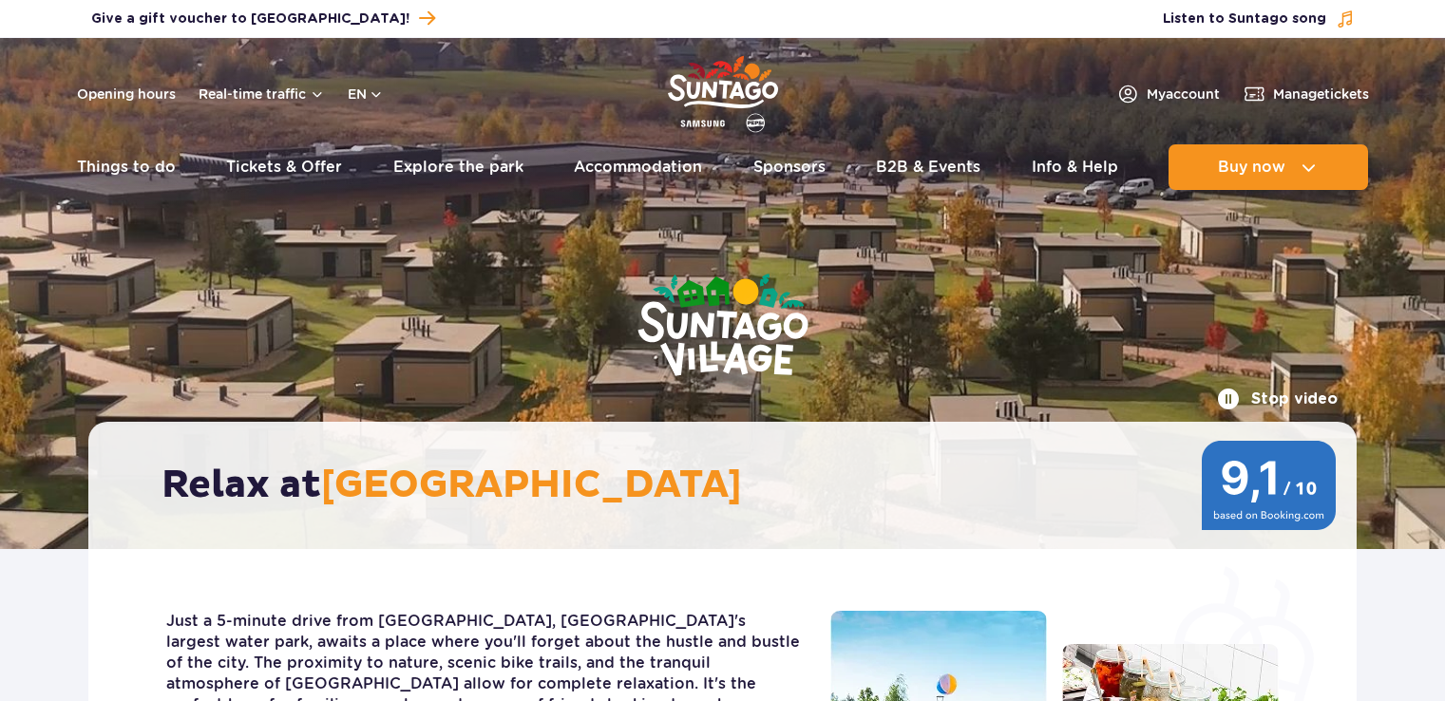 The image size is (1445, 701). What do you see at coordinates (1251, 167) in the screenshot?
I see `span: Buy now` at bounding box center [1251, 167].